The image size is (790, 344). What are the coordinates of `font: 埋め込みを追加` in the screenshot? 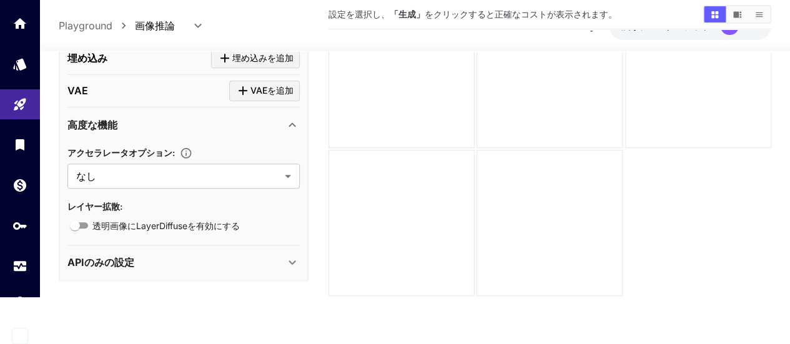 It's located at (263, 57).